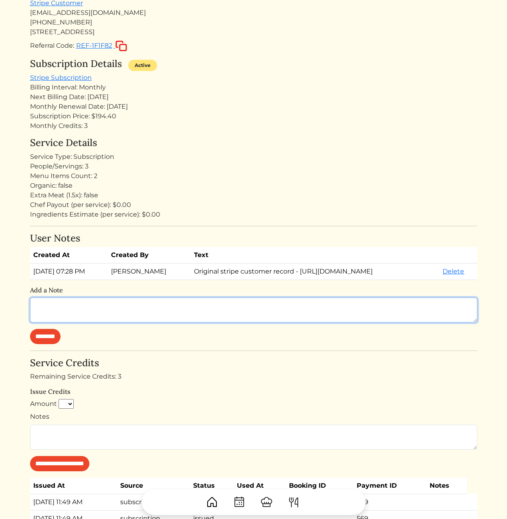  I want to click on button: REF-1F1F82, so click(101, 46).